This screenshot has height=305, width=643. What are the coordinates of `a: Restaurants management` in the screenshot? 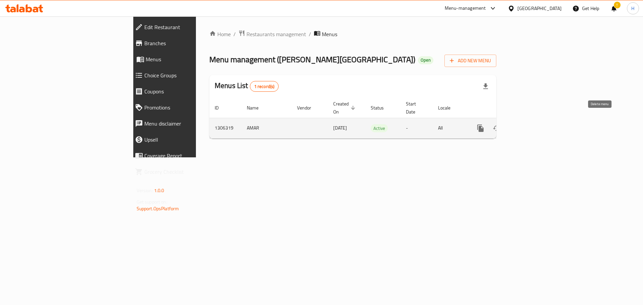 It's located at (272, 34).